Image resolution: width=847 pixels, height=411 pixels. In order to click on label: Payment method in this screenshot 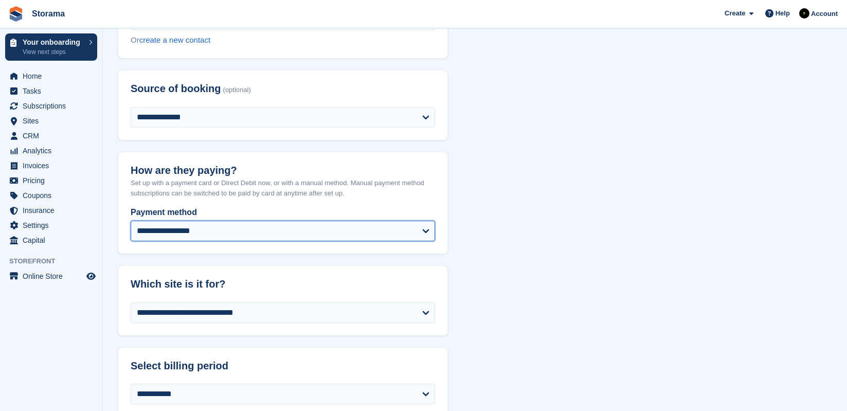, I will do `click(283, 212)`.